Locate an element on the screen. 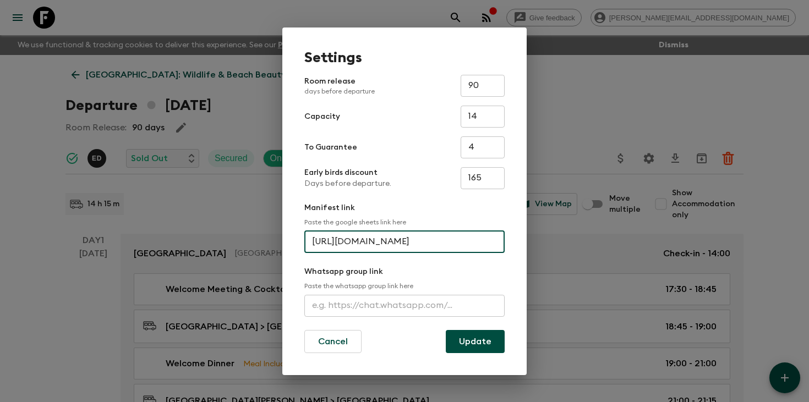  p: Days before departure. is located at coordinates (348, 184).